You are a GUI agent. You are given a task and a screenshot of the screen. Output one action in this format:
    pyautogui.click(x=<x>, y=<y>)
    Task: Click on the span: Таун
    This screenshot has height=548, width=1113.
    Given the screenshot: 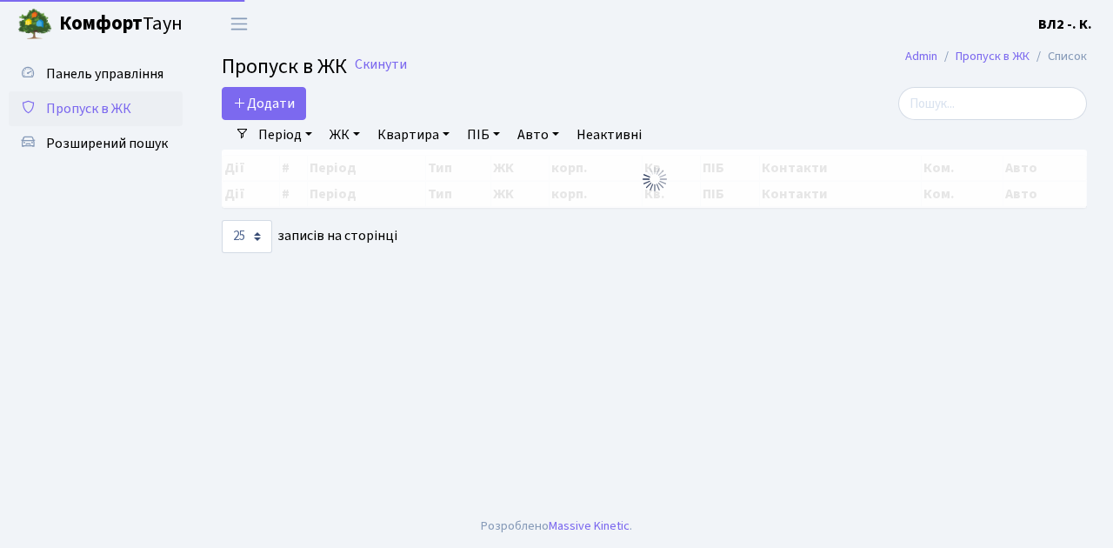 What is the action you would take?
    pyautogui.click(x=121, y=24)
    